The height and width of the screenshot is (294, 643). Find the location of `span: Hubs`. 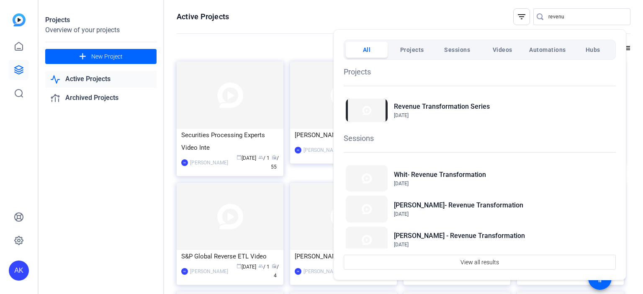

span: Hubs is located at coordinates (592, 50).